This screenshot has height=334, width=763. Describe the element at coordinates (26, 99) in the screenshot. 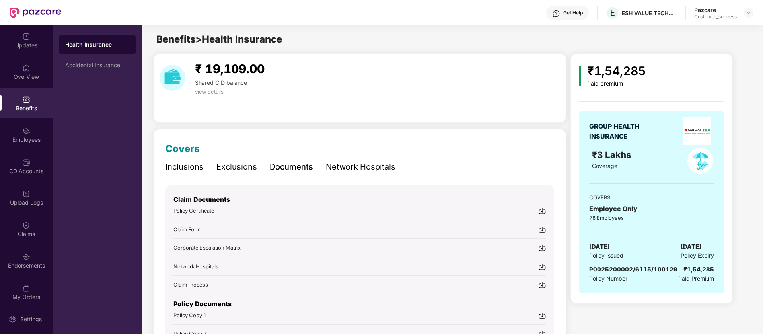

I see `img: svg+xml;base64,PHN2ZyBpZD0iQmVuZWZpdHMiIHhtbG5zPSJodHRwOi8vd3d3LnczLm9yZy8yMDAwL3N2ZyIgd2lkdGg9Ij...` at that location.